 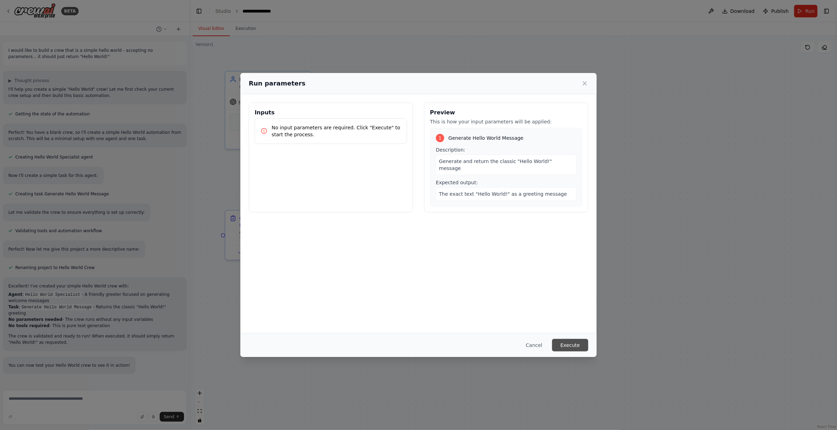 What do you see at coordinates (486, 138) in the screenshot?
I see `span: Generate Hello World Message` at bounding box center [486, 138].